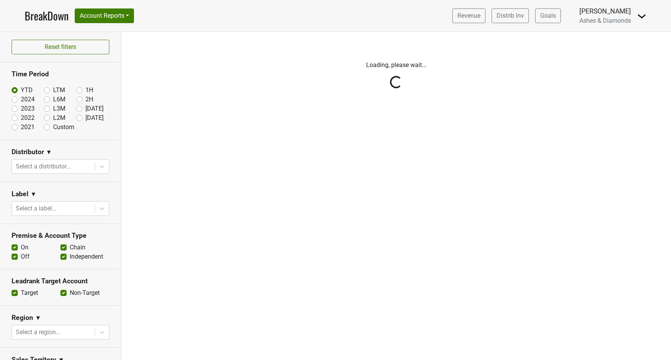 This screenshot has width=671, height=360. What do you see at coordinates (47, 16) in the screenshot?
I see `a: BreakDown` at bounding box center [47, 16].